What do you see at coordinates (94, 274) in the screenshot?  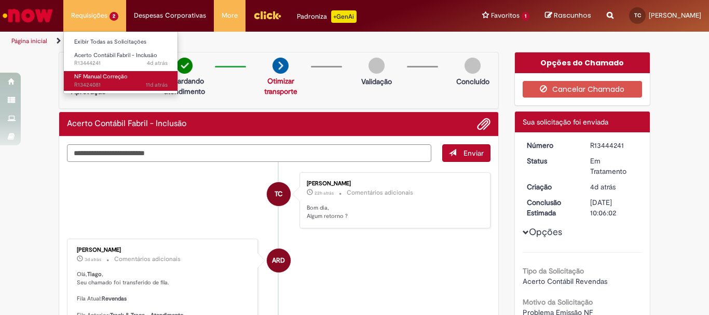 I see `b: Tiago` at bounding box center [94, 274].